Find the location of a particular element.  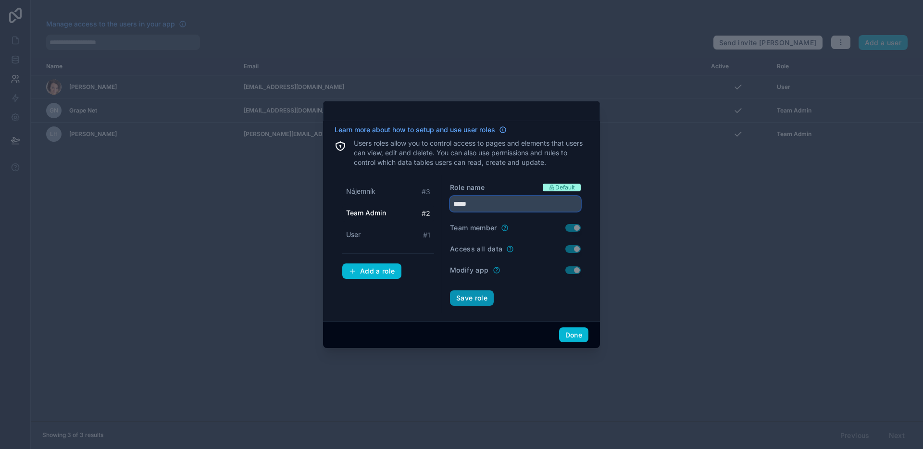

span: Default is located at coordinates (565, 188).